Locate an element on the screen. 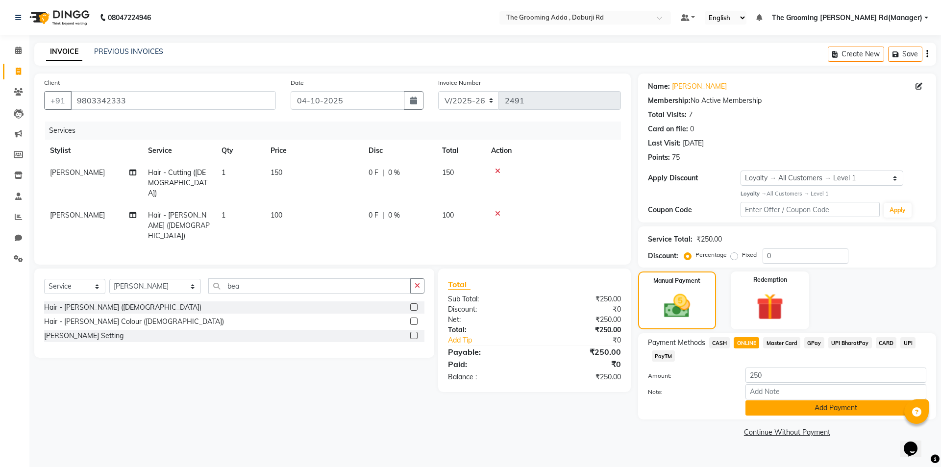 The image size is (941, 467). button: Create New is located at coordinates (855, 54).